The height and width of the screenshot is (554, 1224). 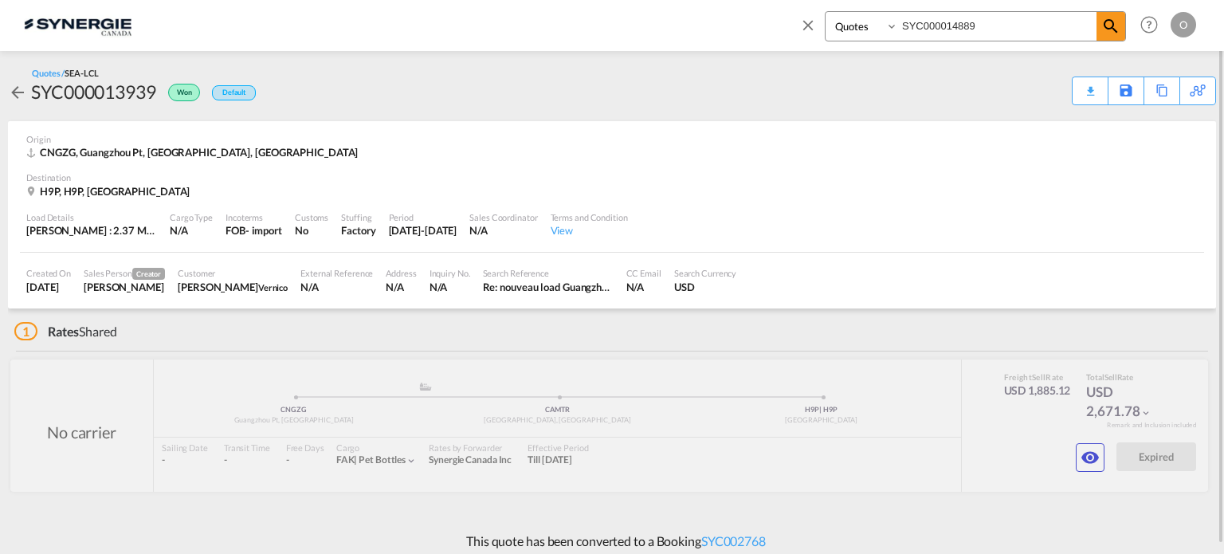 I want to click on div: 14 Aug 2025, so click(x=423, y=230).